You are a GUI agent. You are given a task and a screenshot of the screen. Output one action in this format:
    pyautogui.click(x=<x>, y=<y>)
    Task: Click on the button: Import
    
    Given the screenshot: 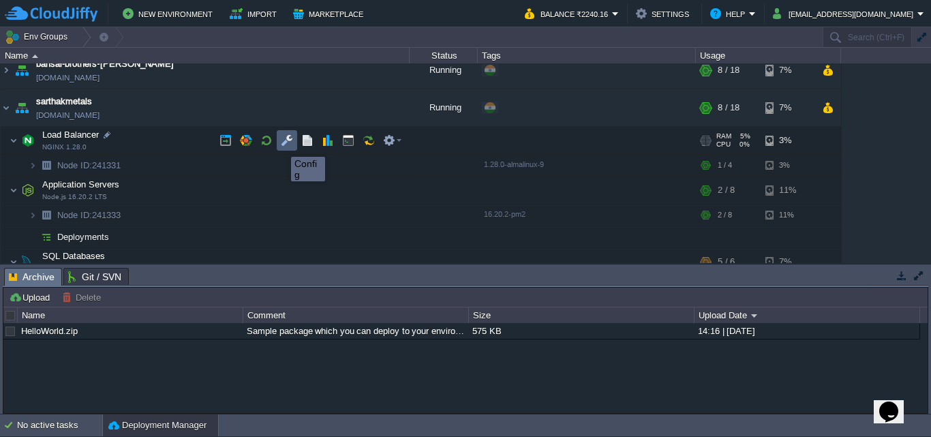 What is the action you would take?
    pyautogui.click(x=255, y=14)
    